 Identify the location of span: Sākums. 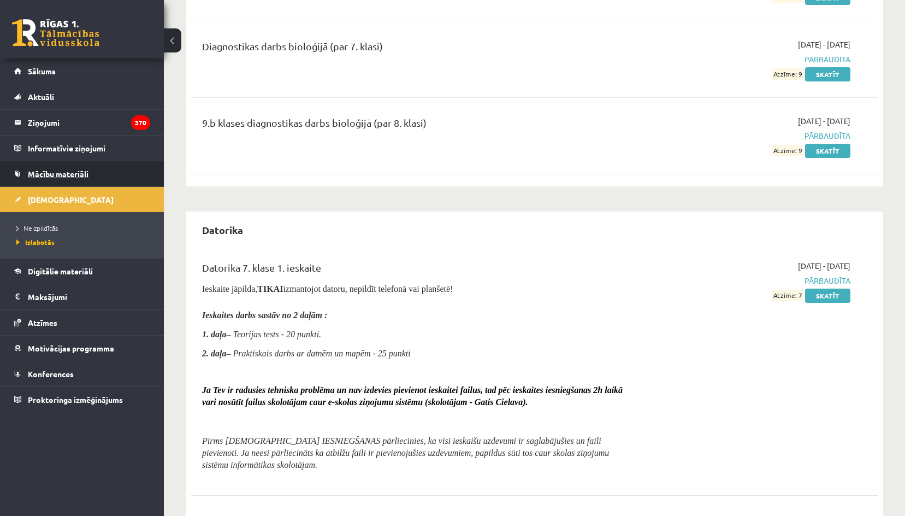
(42, 71).